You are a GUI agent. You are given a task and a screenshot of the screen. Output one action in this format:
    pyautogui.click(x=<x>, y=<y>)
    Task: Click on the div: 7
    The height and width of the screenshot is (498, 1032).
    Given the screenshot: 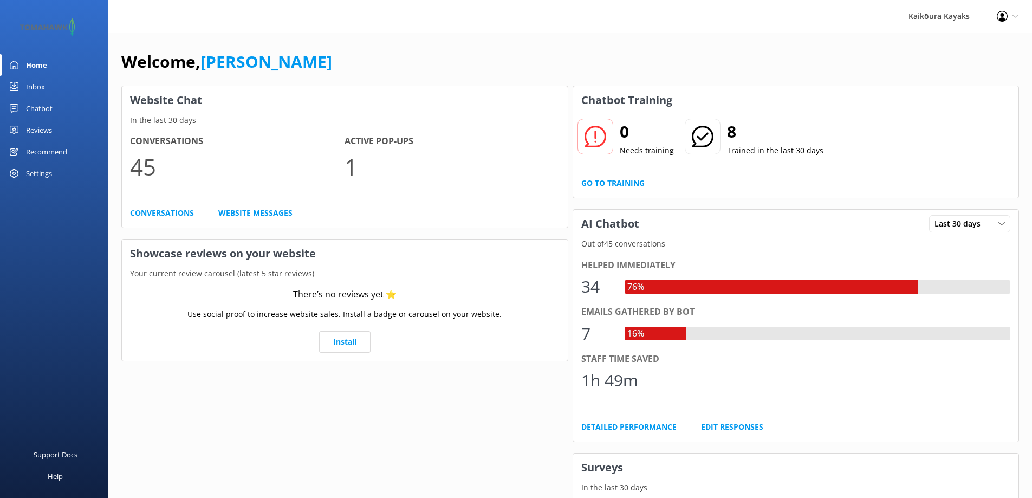 What is the action you would take?
    pyautogui.click(x=597, y=334)
    